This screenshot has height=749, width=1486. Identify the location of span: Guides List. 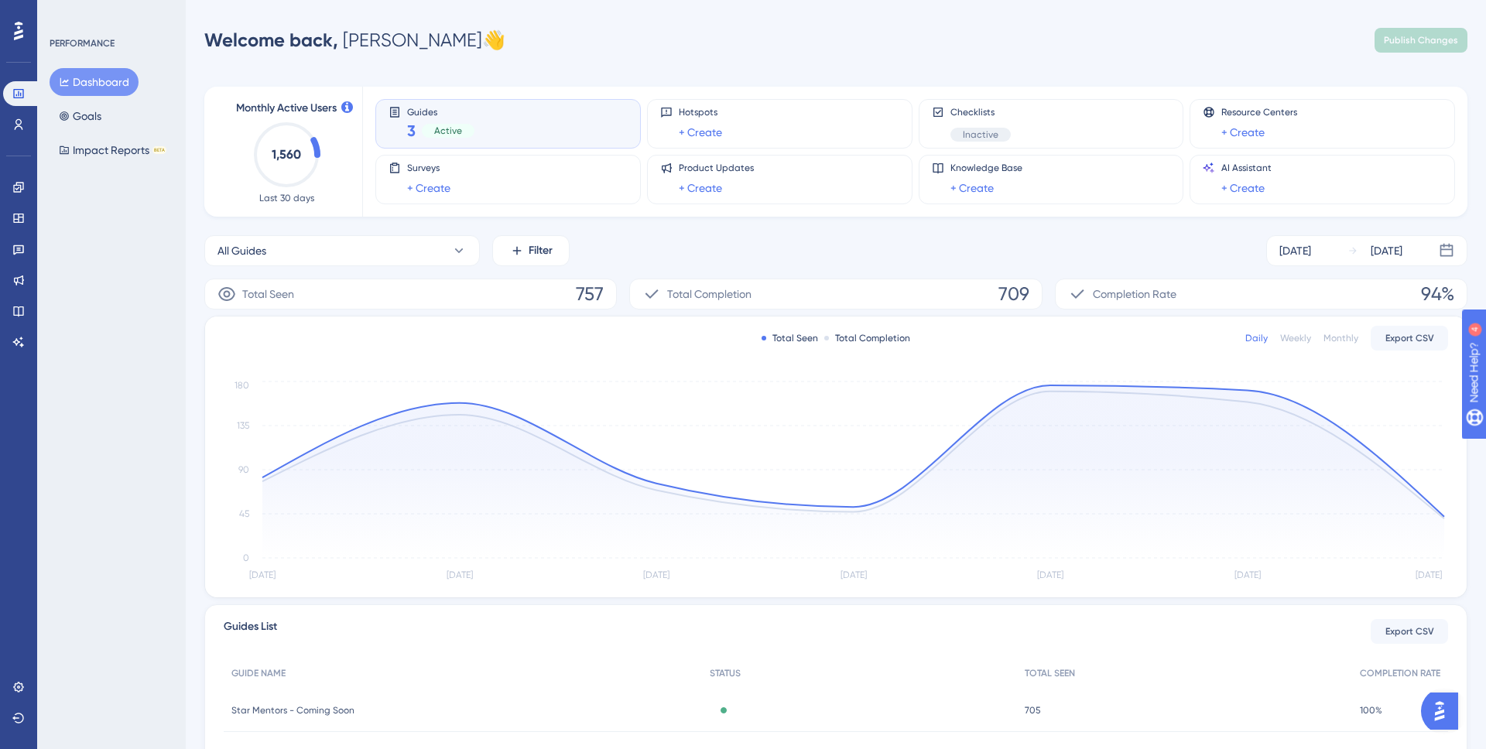
(250, 631).